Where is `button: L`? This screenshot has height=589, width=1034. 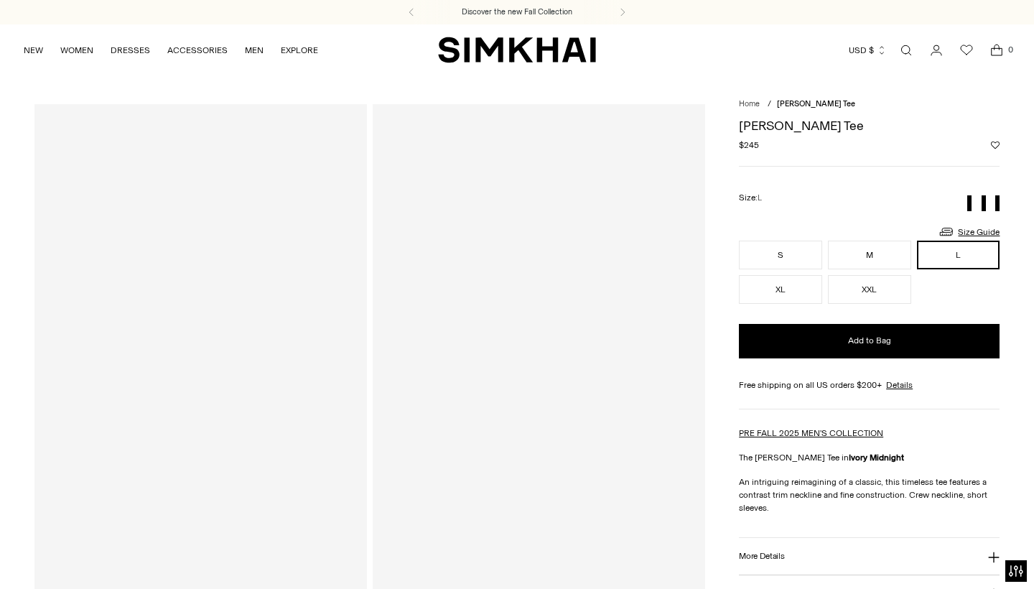 button: L is located at coordinates (959, 255).